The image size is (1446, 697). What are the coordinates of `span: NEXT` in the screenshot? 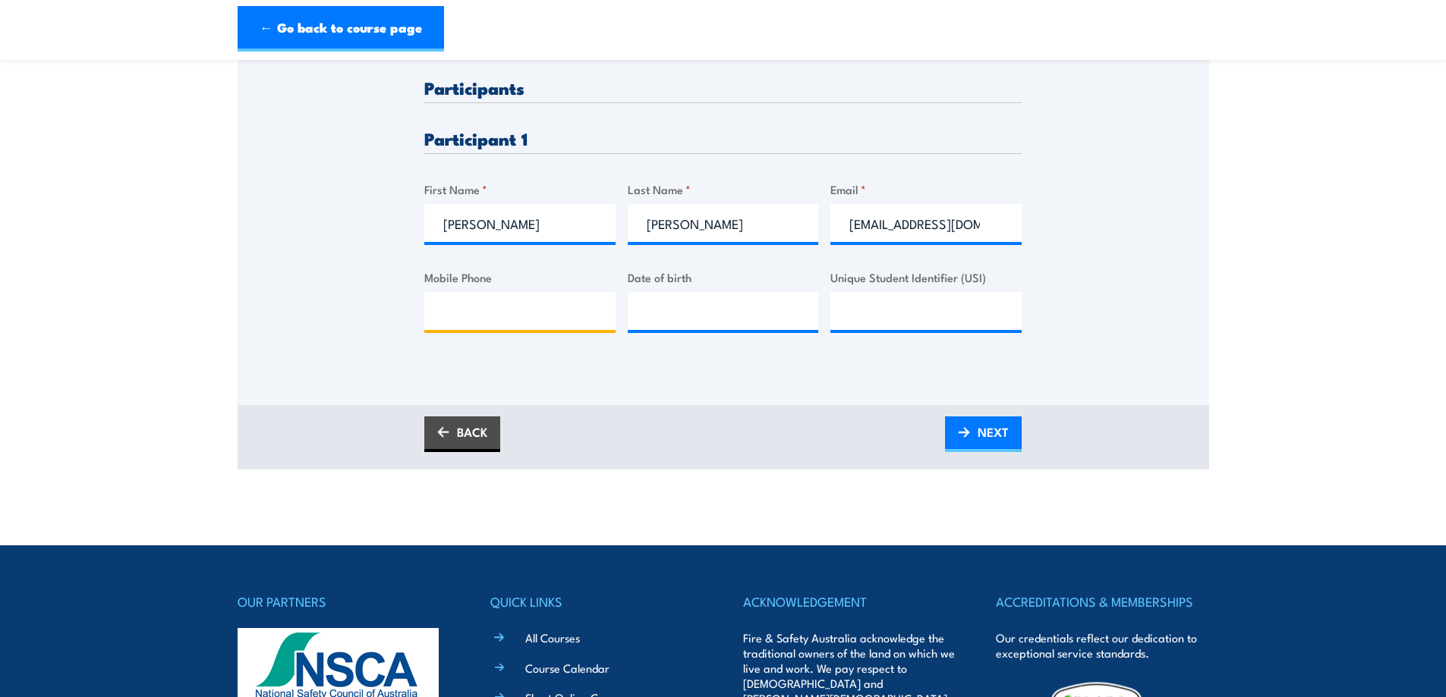 It's located at (993, 432).